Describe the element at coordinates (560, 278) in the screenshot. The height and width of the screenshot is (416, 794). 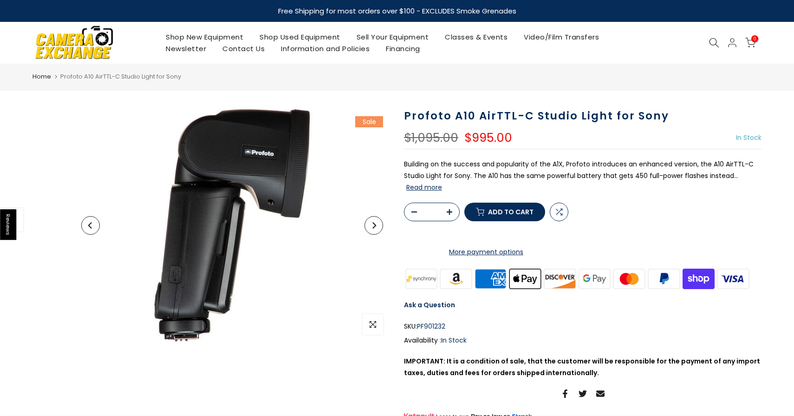
I see `img: discover` at that location.